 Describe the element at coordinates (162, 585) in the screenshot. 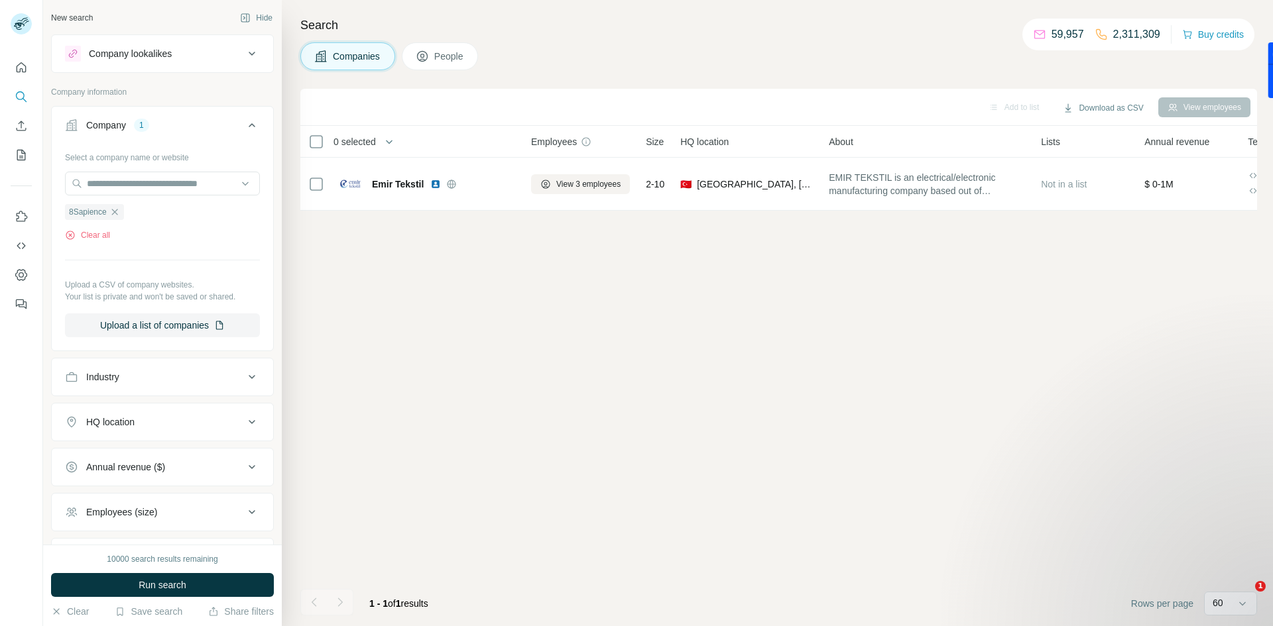

I see `button: Run search` at that location.